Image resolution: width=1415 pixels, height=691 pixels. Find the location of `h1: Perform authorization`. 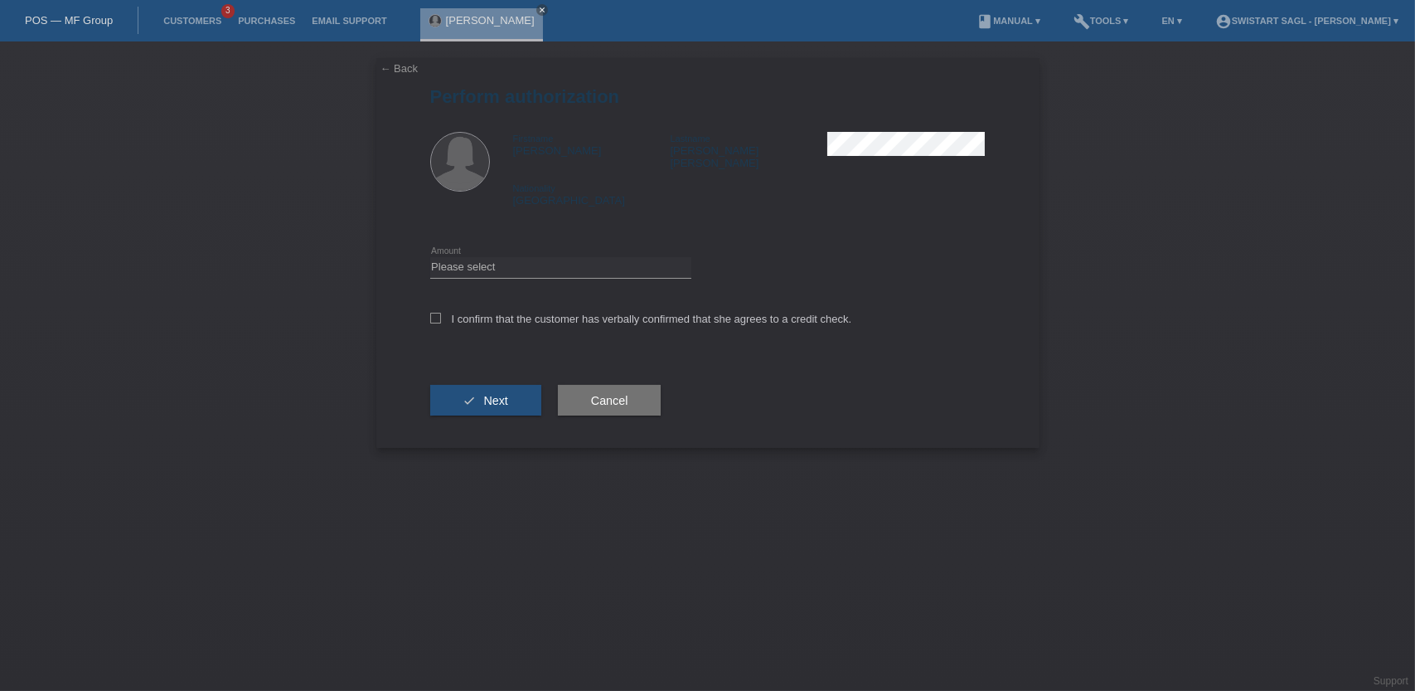

h1: Perform authorization is located at coordinates (708, 96).